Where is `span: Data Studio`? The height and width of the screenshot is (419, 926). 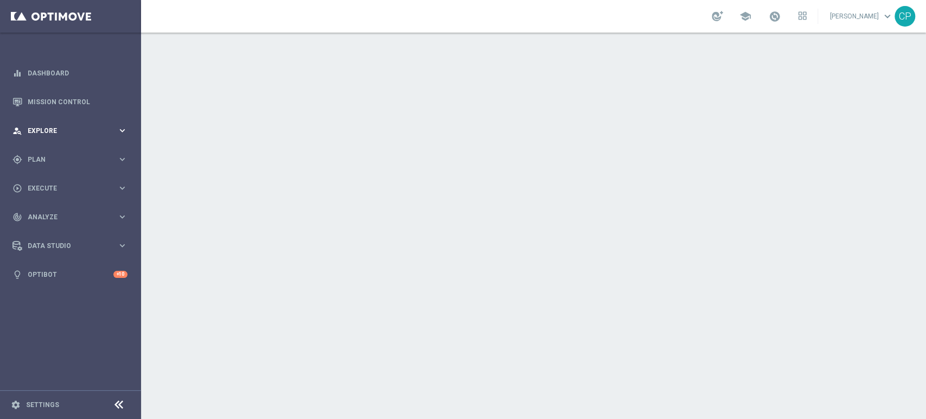
span: Data Studio is located at coordinates (72, 246).